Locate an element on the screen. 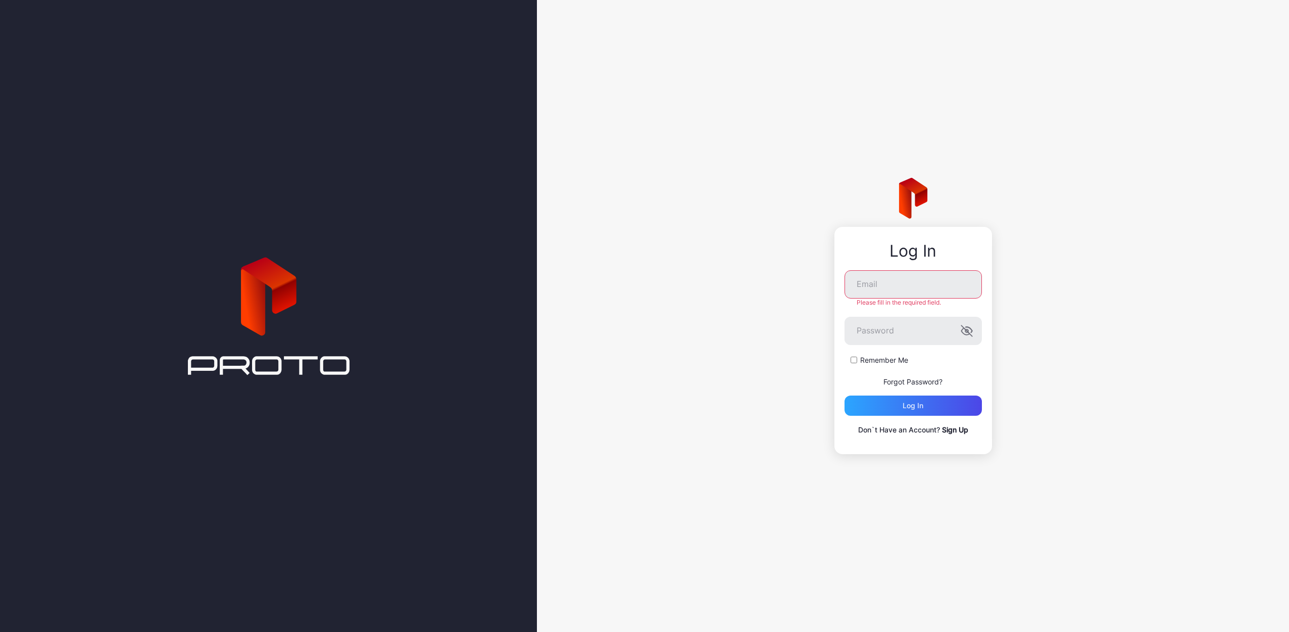 The height and width of the screenshot is (632, 1289). div: Please fill in the required field. is located at coordinates (914, 303).